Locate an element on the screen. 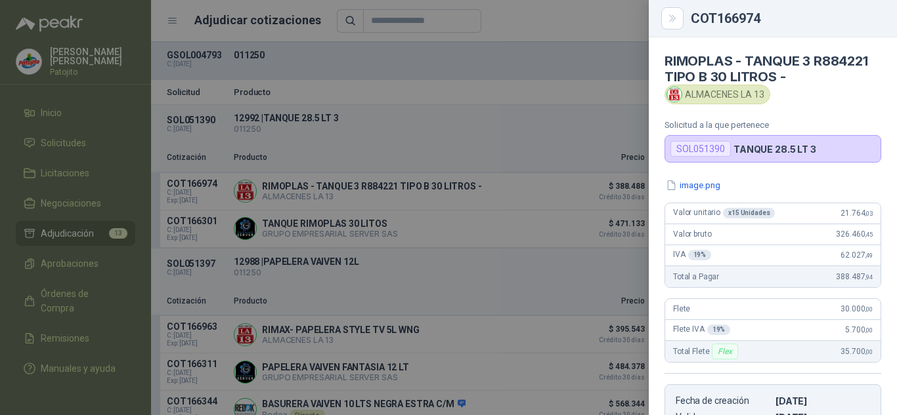 This screenshot has width=897, height=415. span: Total Flete is located at coordinates (706, 352).